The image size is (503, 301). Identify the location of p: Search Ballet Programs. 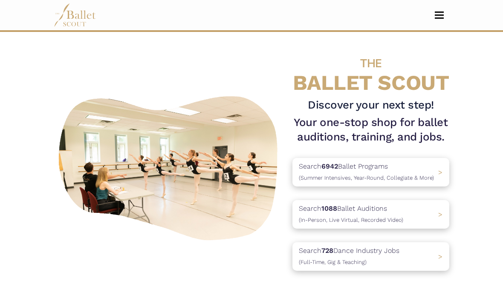
(366, 172).